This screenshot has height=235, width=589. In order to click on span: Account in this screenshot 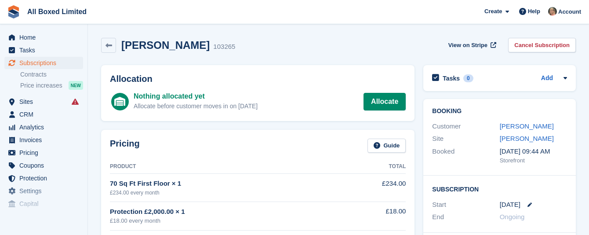, I will do `click(570, 12)`.